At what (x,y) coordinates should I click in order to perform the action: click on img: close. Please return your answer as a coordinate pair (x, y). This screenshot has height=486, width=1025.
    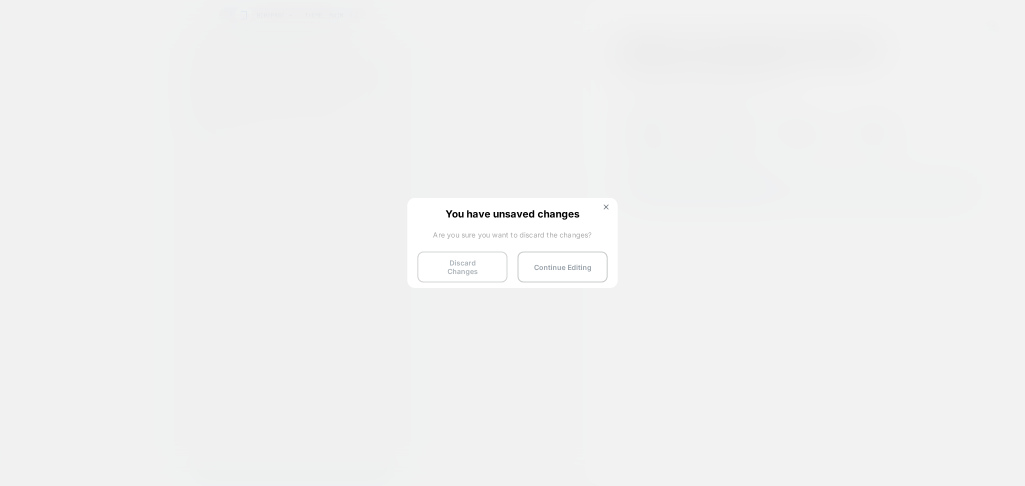
    Looking at the image, I should click on (606, 207).